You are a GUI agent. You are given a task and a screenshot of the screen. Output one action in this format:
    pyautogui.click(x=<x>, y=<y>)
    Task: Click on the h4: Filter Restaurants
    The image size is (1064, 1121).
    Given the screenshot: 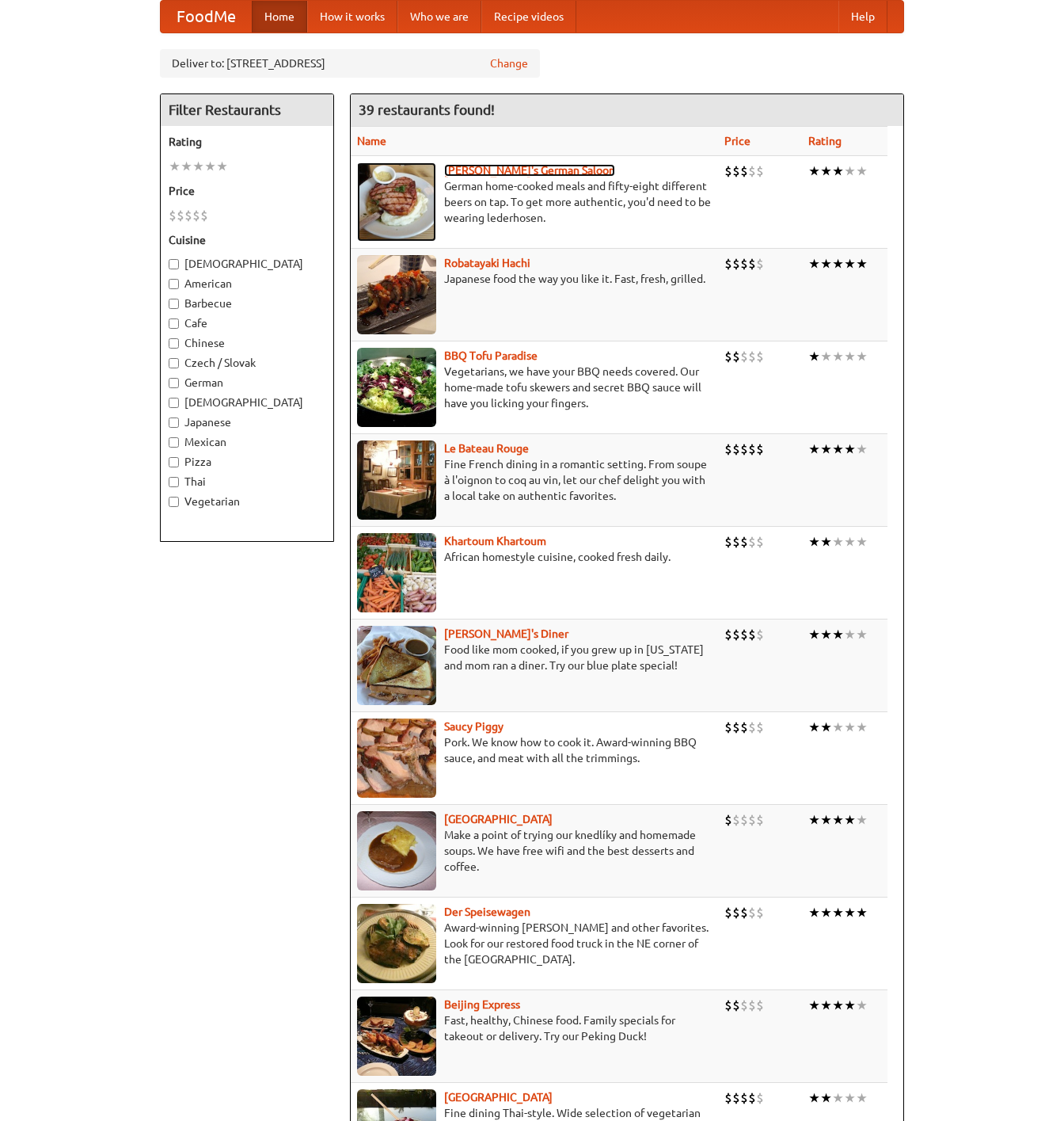 What is the action you would take?
    pyautogui.click(x=247, y=111)
    